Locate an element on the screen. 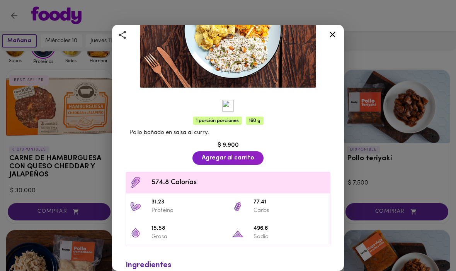 Image resolution: width=456 pixels, height=271 pixels. span: Pollo bañado en salsa al curry. is located at coordinates (169, 133).